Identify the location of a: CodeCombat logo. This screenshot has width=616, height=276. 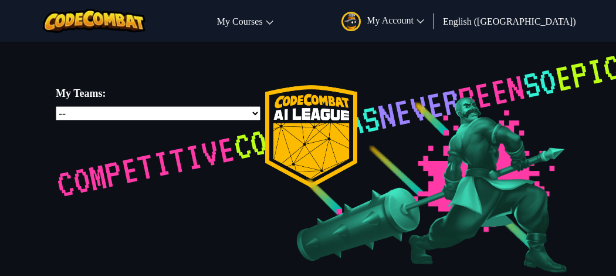
(94, 21).